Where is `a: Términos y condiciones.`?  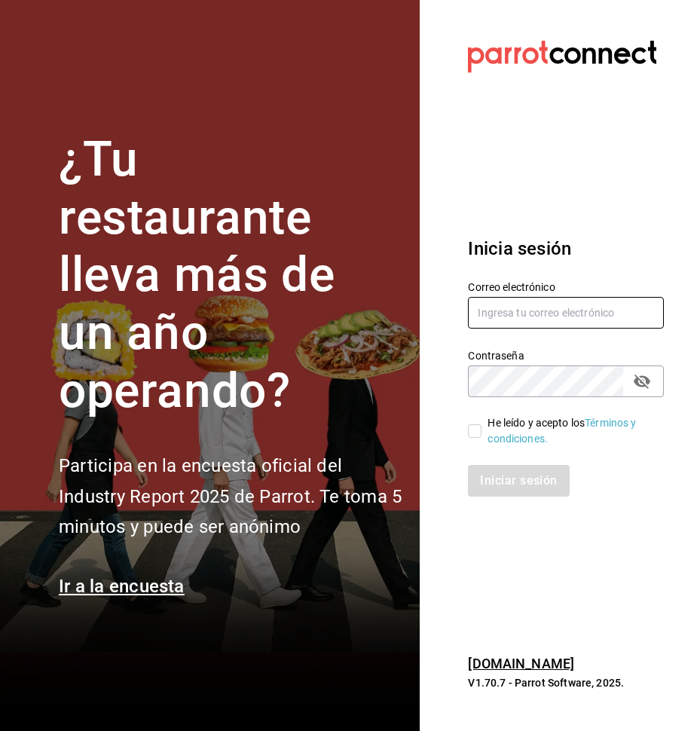
a: Términos y condiciones. is located at coordinates (561, 430).